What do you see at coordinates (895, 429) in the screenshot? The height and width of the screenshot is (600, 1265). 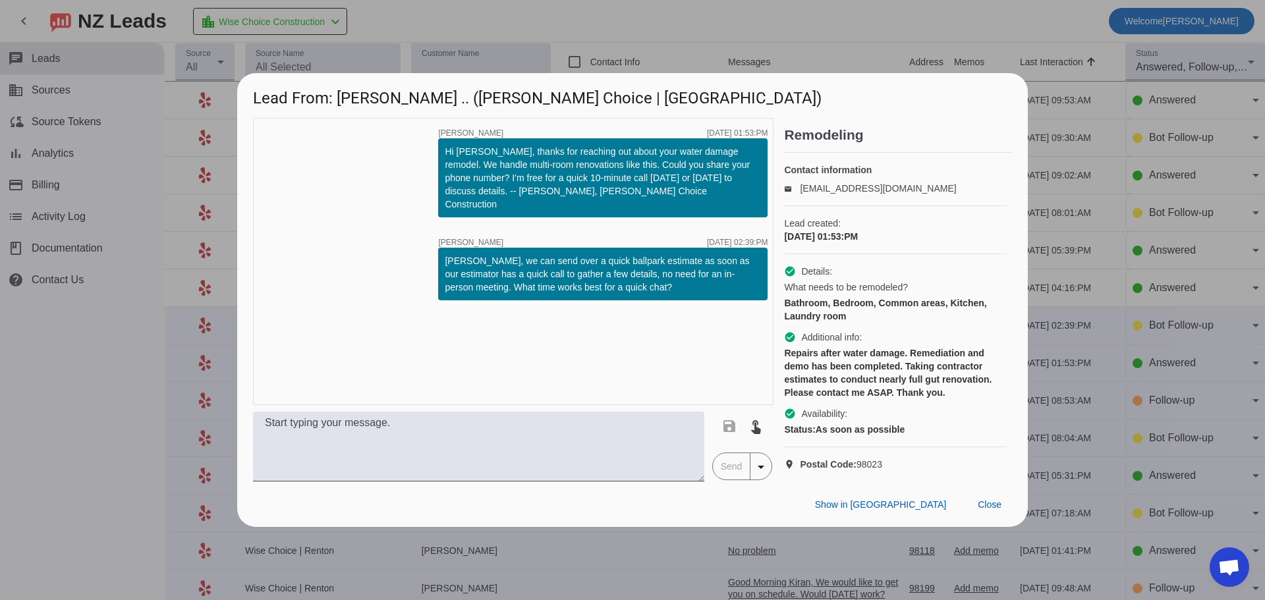 I see `div: As soon as possible` at bounding box center [895, 429].